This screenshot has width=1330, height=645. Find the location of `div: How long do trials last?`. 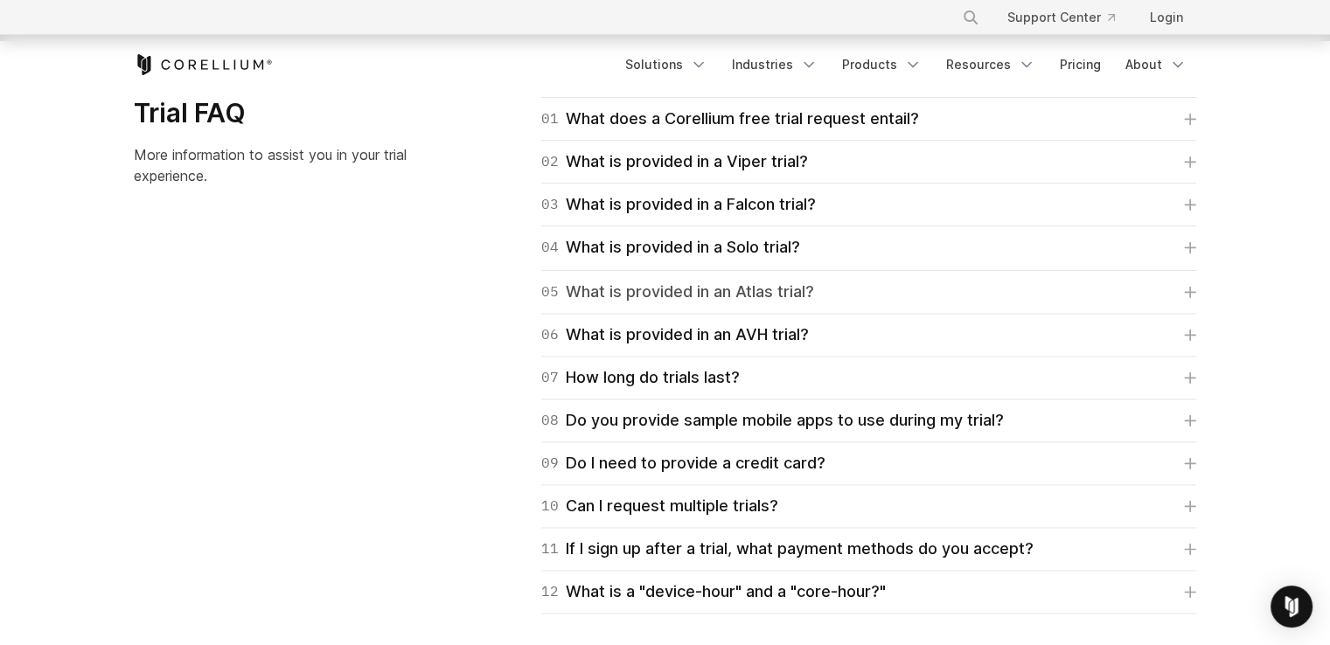

div: How long do trials last? is located at coordinates (640, 378).